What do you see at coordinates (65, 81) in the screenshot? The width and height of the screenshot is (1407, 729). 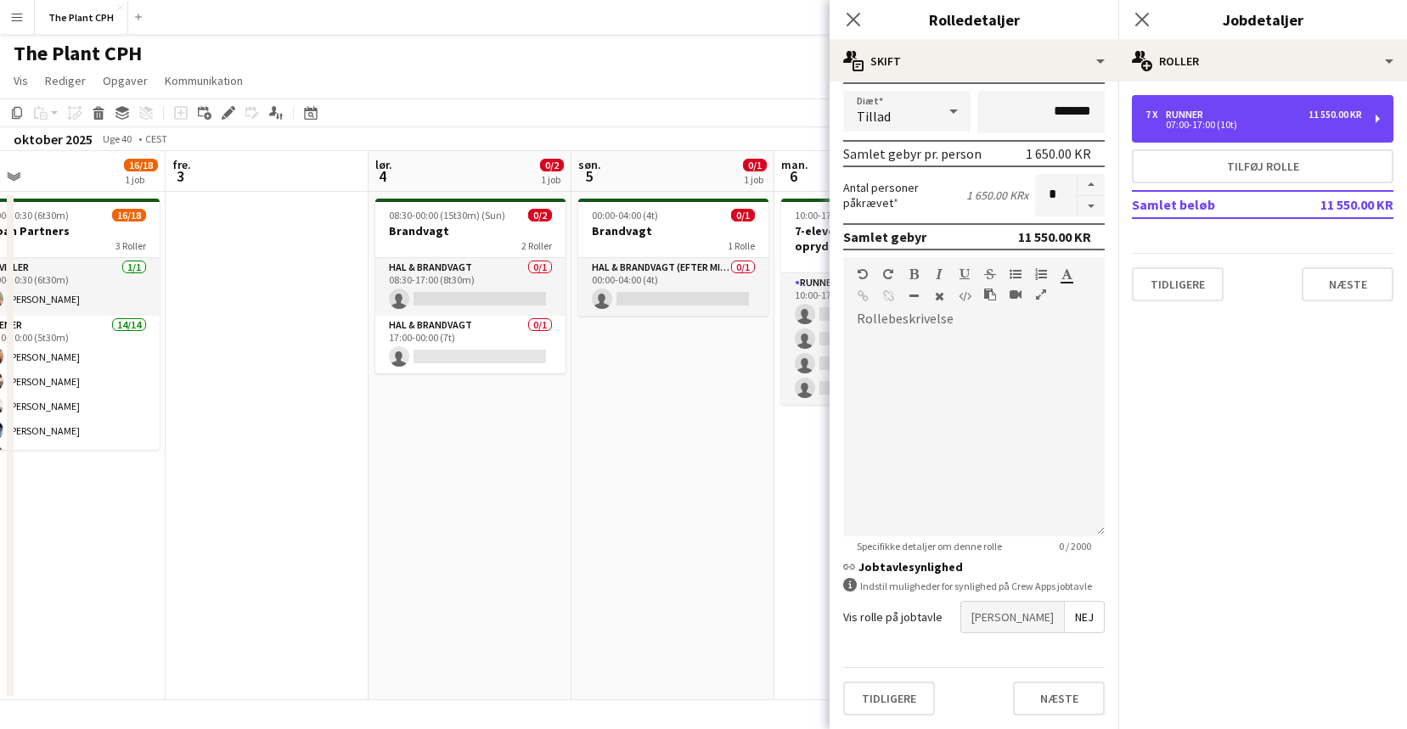 I see `a: Rediger` at bounding box center [65, 81].